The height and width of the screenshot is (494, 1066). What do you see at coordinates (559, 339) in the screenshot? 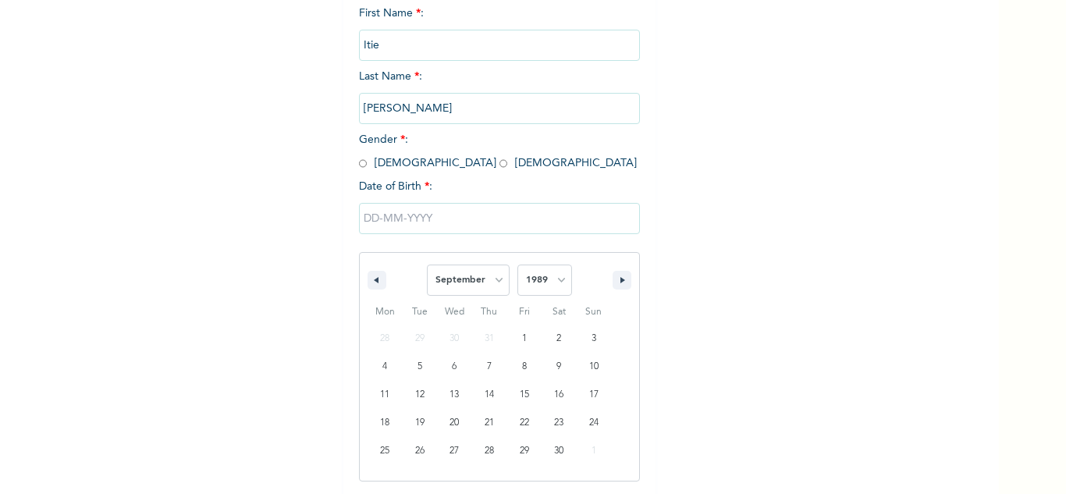
I see `button: 2` at bounding box center [559, 339].